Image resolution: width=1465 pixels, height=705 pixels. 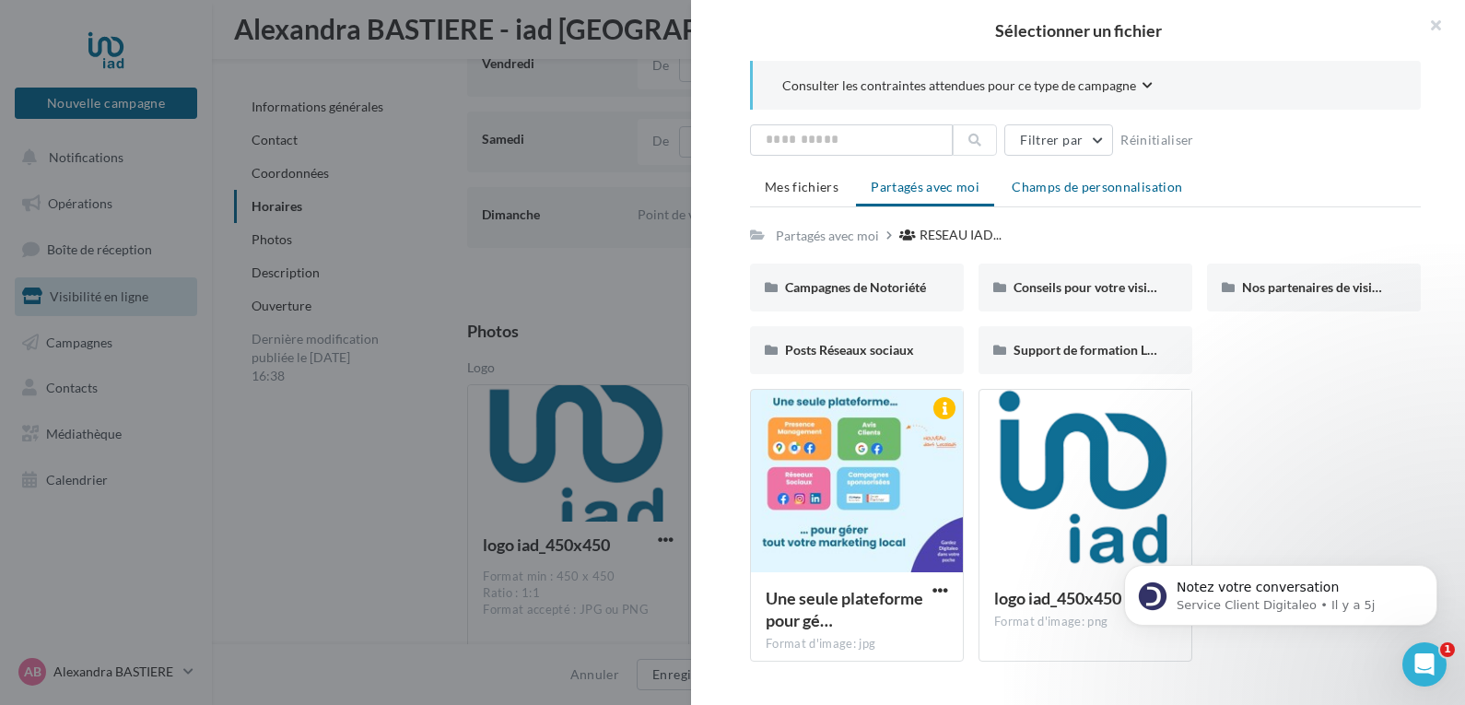 I want to click on button: Consulter les contraintes attendues pour ce type de campagne, so click(x=967, y=87).